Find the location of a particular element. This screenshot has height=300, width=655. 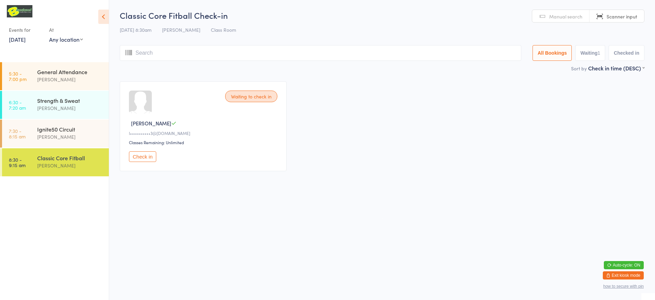

div: At is located at coordinates (66, 30).